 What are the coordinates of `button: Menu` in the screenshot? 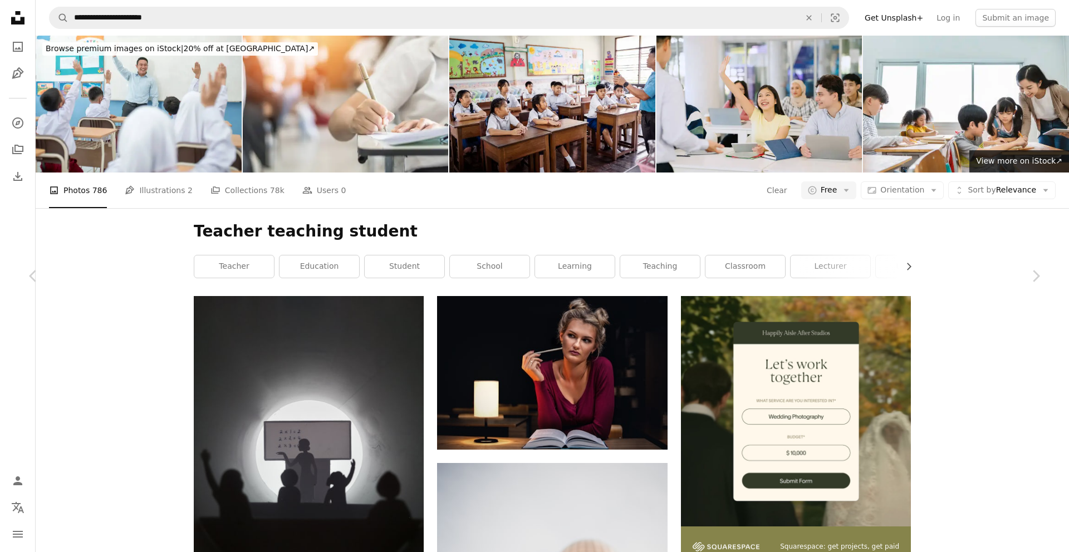 It's located at (18, 534).